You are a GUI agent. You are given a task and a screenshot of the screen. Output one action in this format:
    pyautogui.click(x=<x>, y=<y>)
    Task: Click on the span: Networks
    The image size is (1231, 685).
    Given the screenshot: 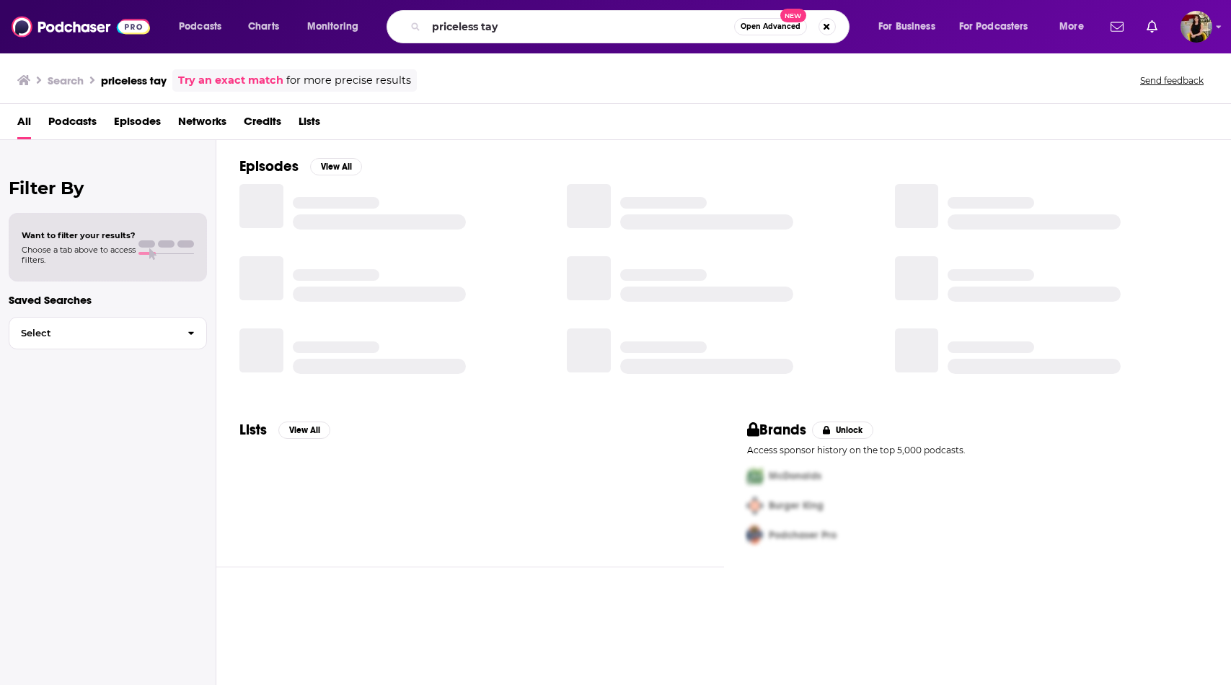 What is the action you would take?
    pyautogui.click(x=202, y=124)
    